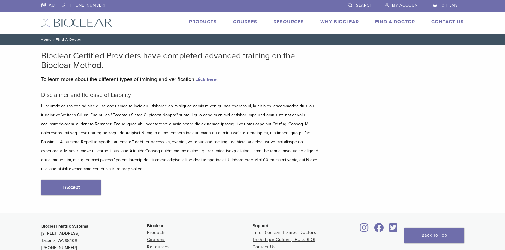 The width and height of the screenshot is (505, 250). What do you see at coordinates (406, 5) in the screenshot?
I see `span: My Account` at bounding box center [406, 5].